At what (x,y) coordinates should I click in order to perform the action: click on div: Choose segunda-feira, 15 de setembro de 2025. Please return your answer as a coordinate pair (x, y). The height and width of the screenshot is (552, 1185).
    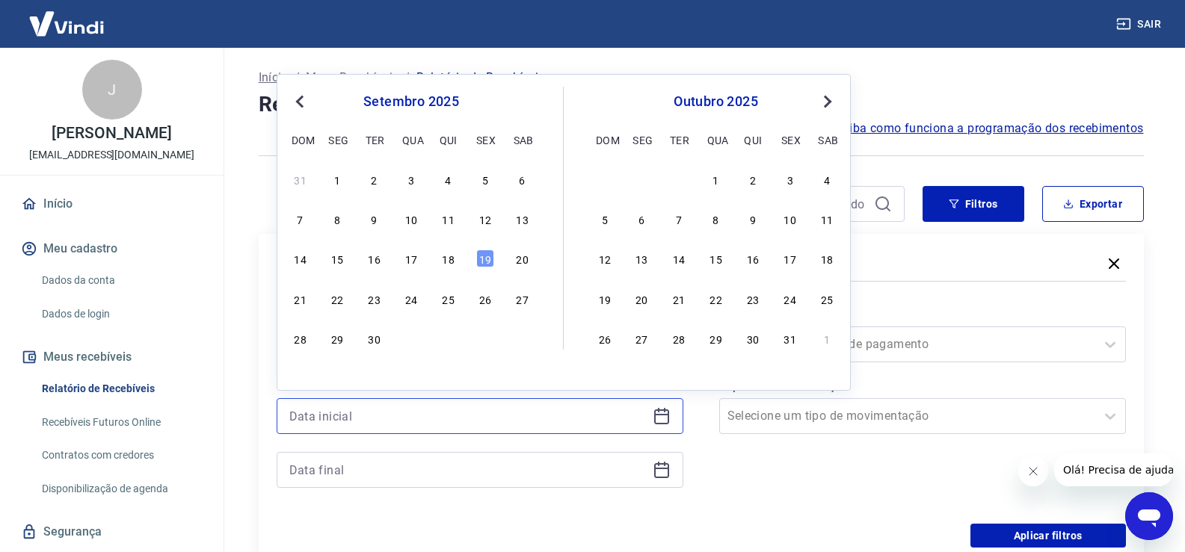
    Looking at the image, I should click on (337, 259).